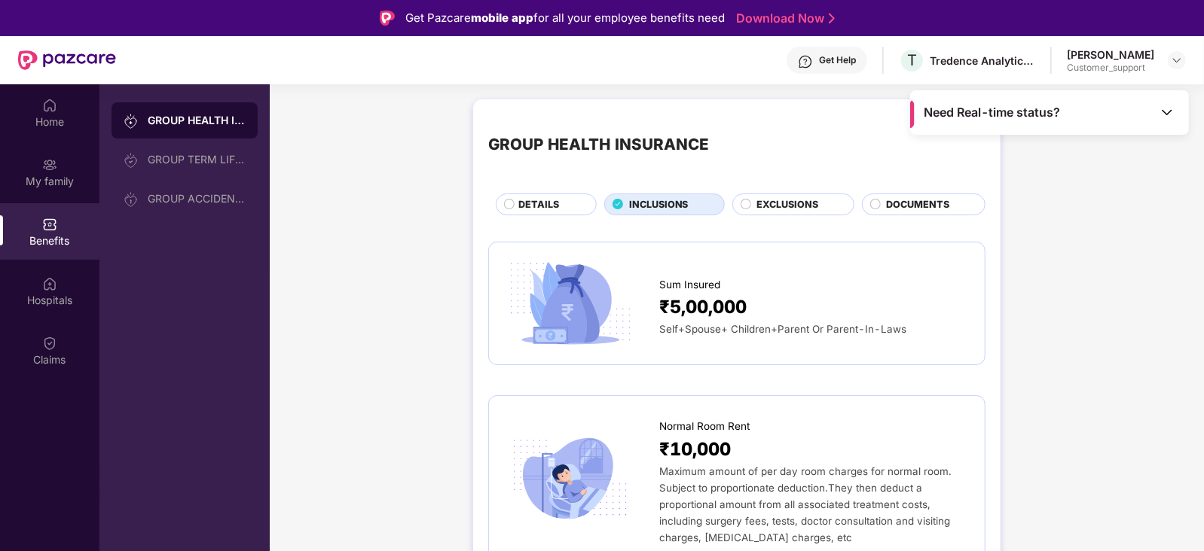 The image size is (1204, 551). What do you see at coordinates (197, 199) in the screenshot?
I see `div: GROUP ACCIDENTAL INSURANCE` at bounding box center [197, 199].